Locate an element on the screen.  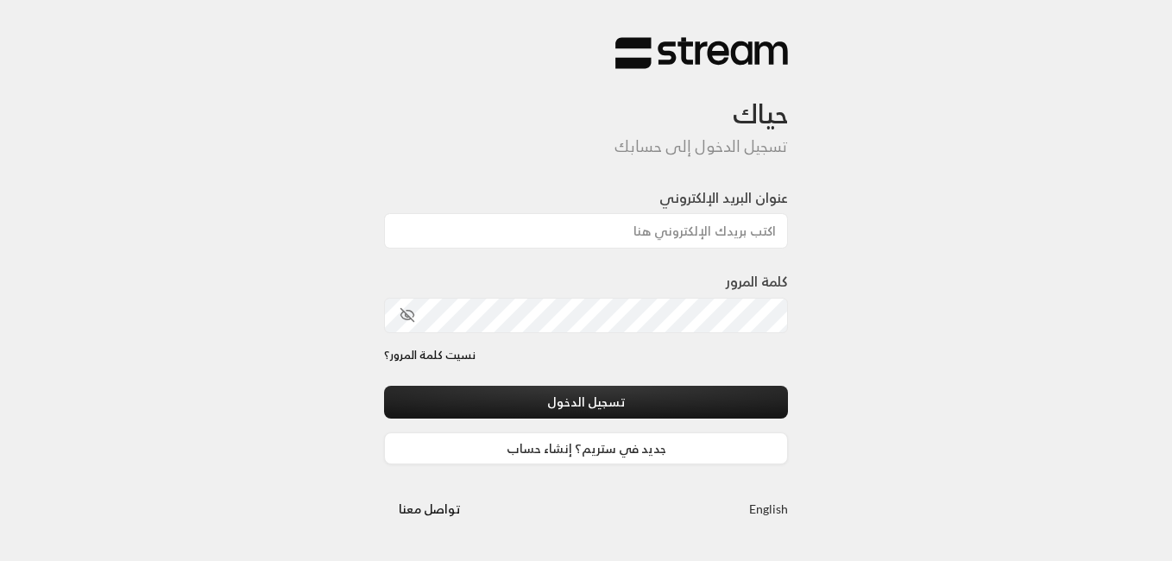
a: تواصل معنا is located at coordinates (429, 508).